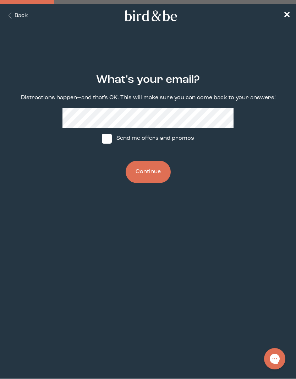 Image resolution: width=296 pixels, height=379 pixels. I want to click on label: Send me offers and promos, so click(148, 139).